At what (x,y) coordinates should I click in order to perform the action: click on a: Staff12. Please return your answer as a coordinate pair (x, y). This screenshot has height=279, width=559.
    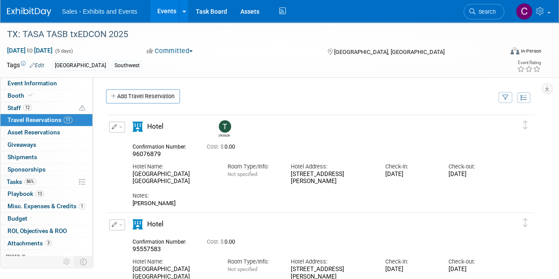
    Looking at the image, I should click on (46, 108).